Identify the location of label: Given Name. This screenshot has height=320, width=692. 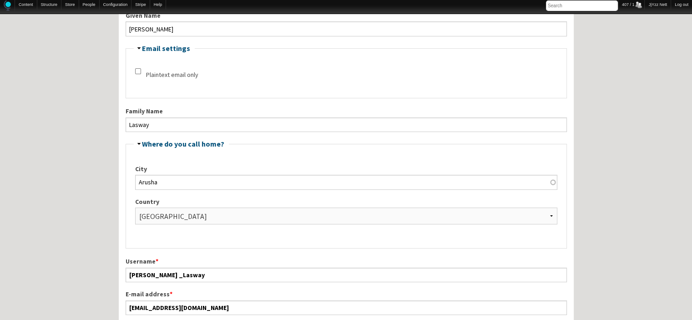
(346, 15).